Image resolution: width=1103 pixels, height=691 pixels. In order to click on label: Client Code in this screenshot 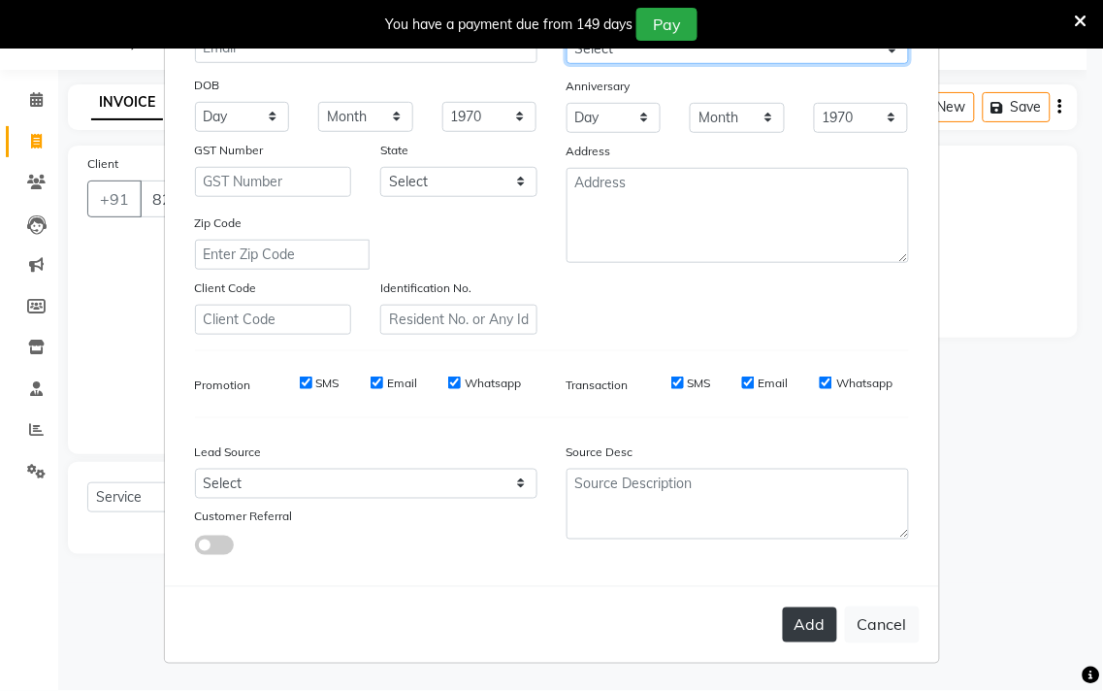, I will do `click(226, 288)`.